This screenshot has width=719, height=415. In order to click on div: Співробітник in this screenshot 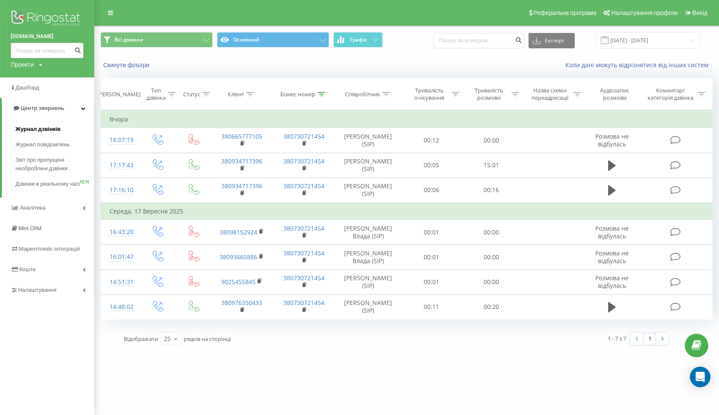, I will do `click(362, 94)`.